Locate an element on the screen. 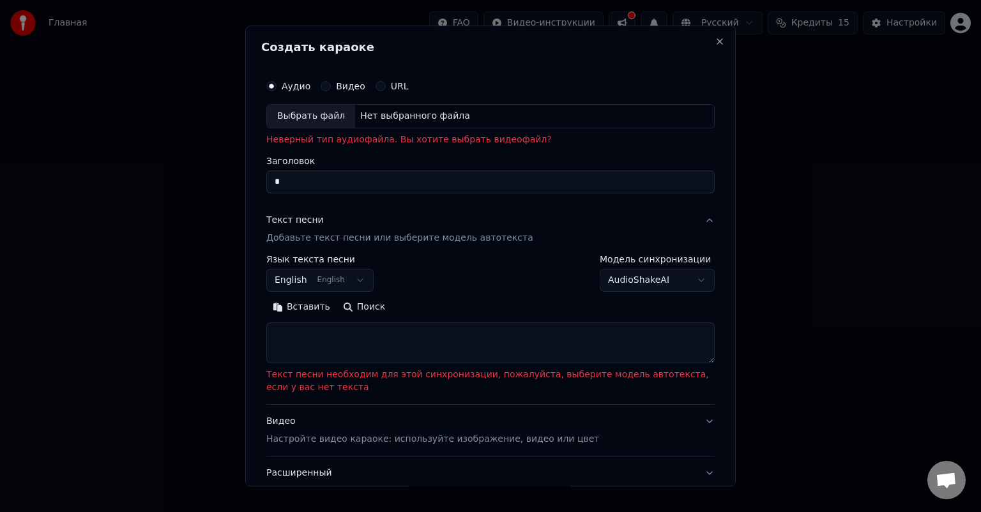  button: Текст песниДобавьте текст песни или выберите модель автотекста is located at coordinates (491, 229).